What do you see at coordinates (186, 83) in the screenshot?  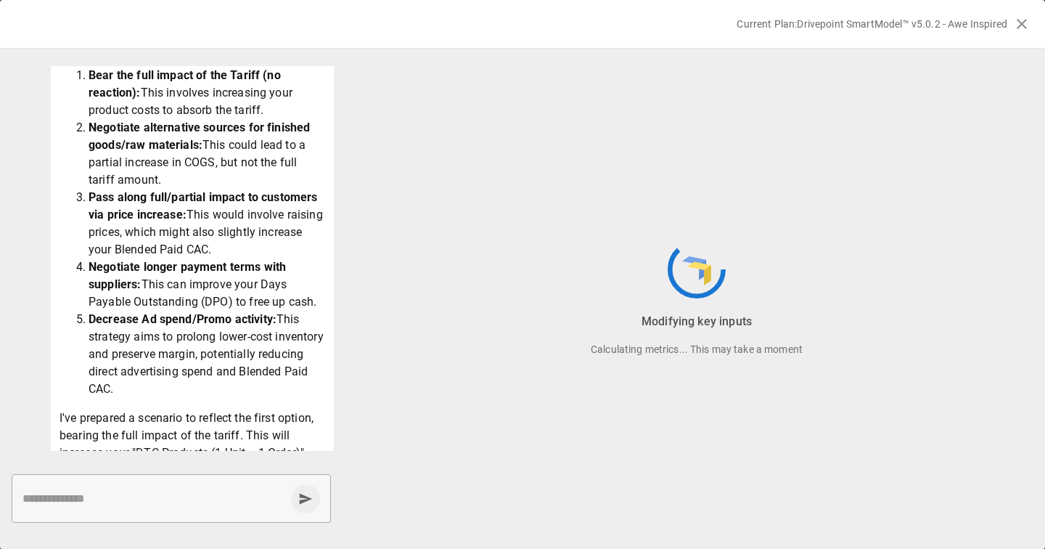 I see `strong: Bear the full impact of the Tariff (no reaction):` at bounding box center [186, 83].